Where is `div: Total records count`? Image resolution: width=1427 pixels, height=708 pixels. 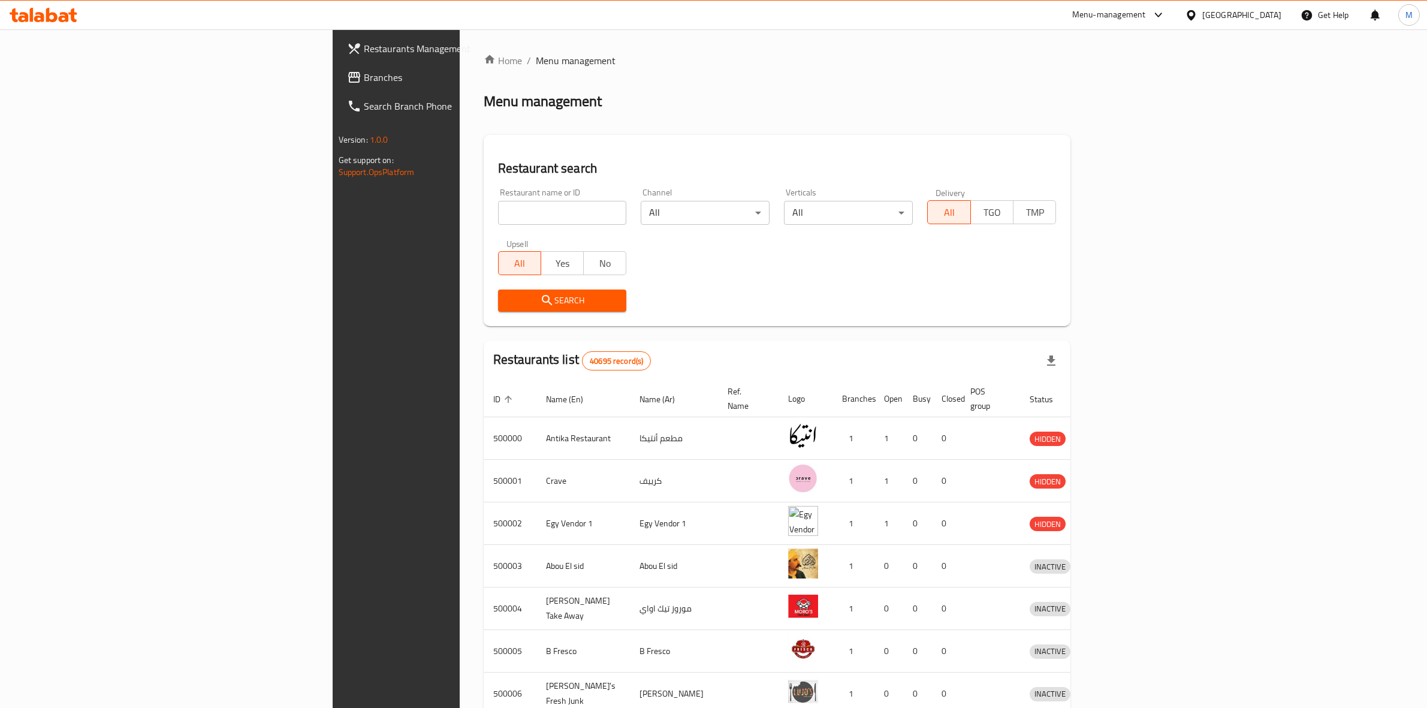
div: Total records count is located at coordinates (616, 361).